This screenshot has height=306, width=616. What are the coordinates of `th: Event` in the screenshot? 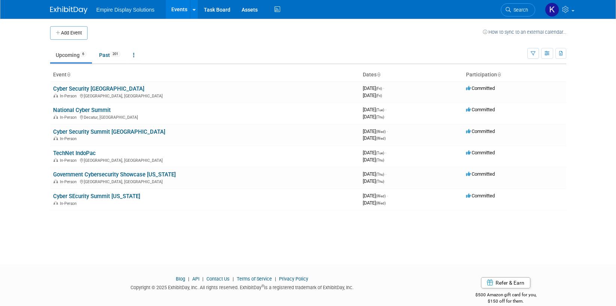 It's located at (205, 75).